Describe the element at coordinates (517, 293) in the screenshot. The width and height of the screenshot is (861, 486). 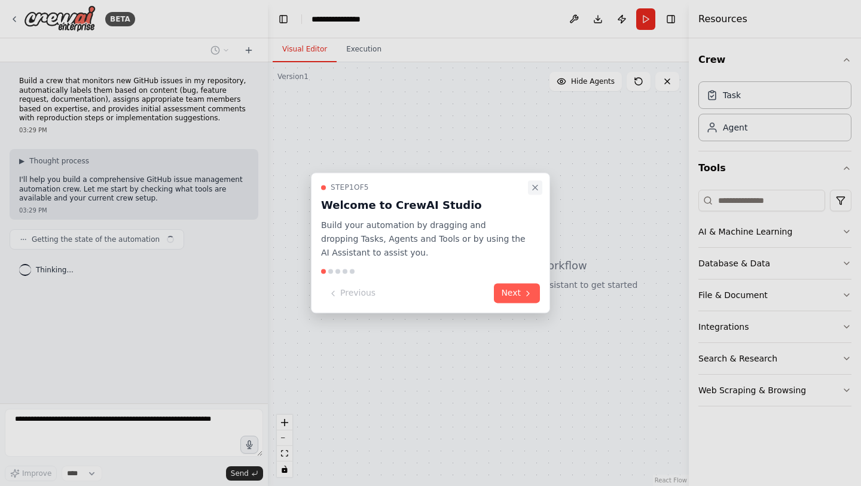
I see `button: Next` at that location.